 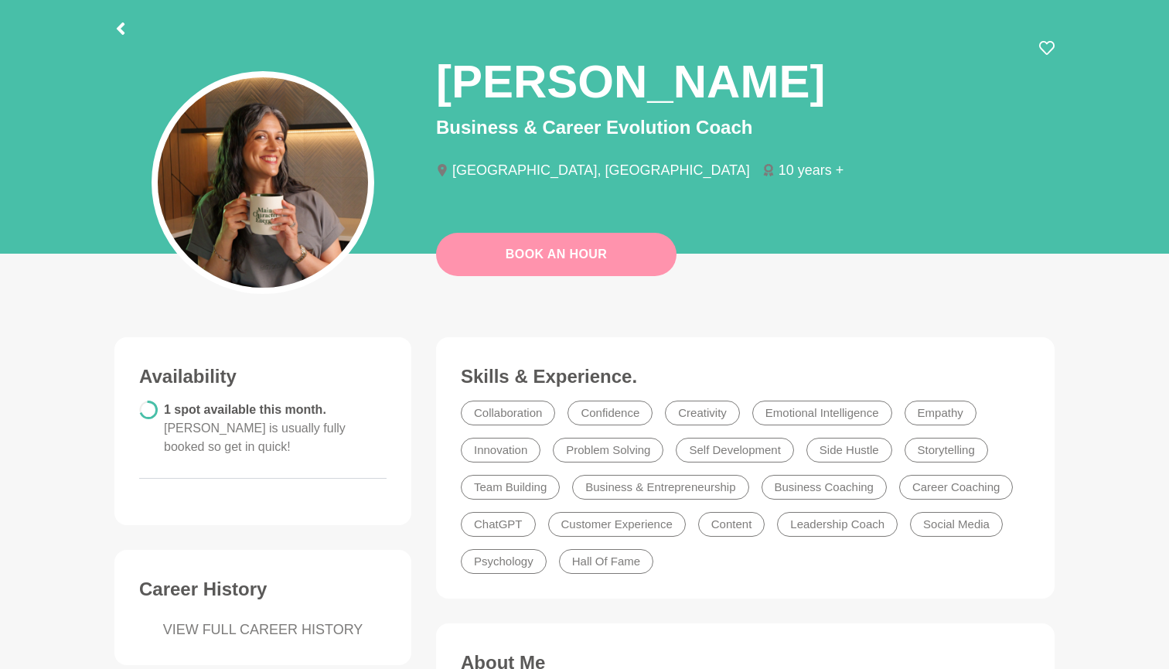 I want to click on h3: Availability, so click(x=263, y=377).